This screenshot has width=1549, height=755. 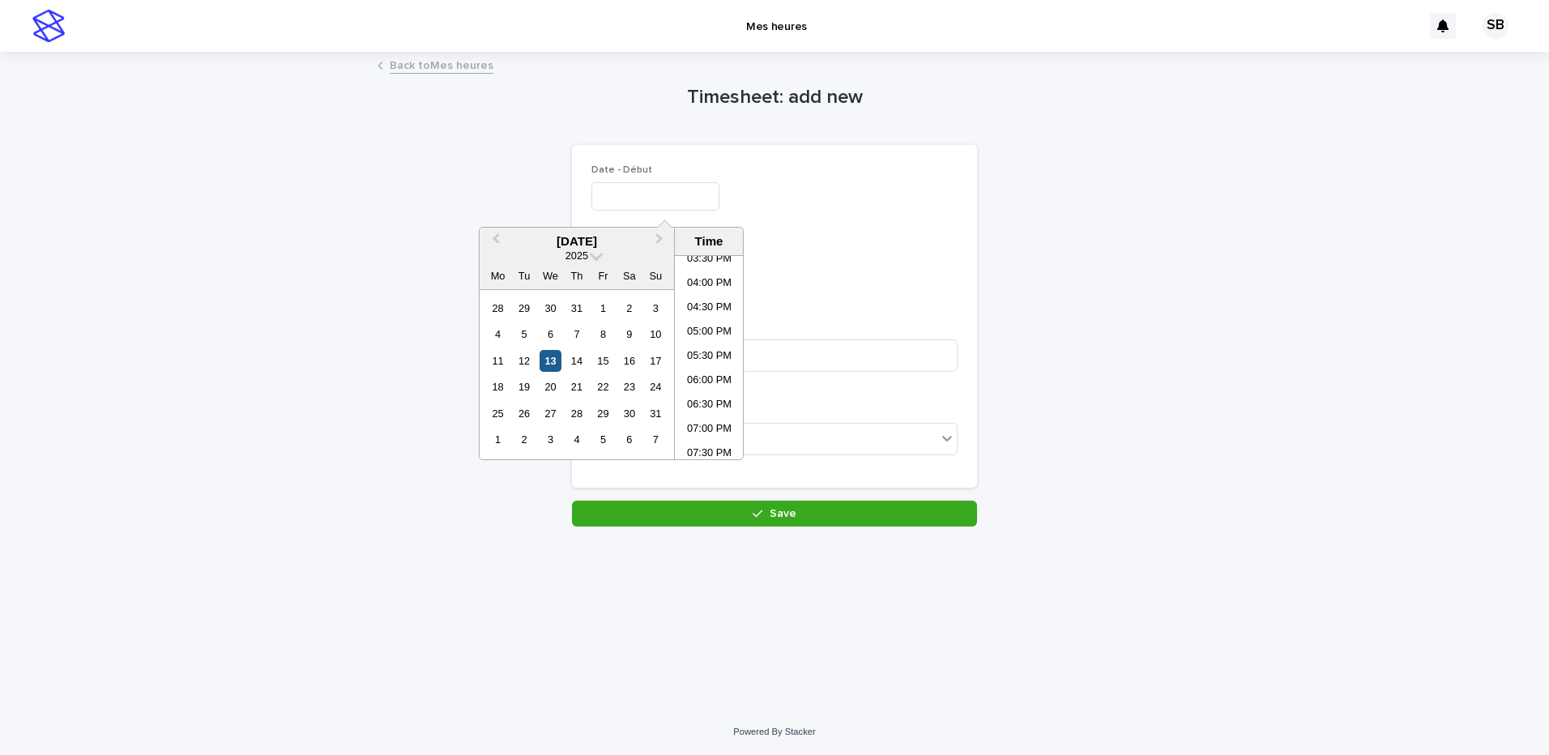 I want to click on div: SB, so click(x=1495, y=26).